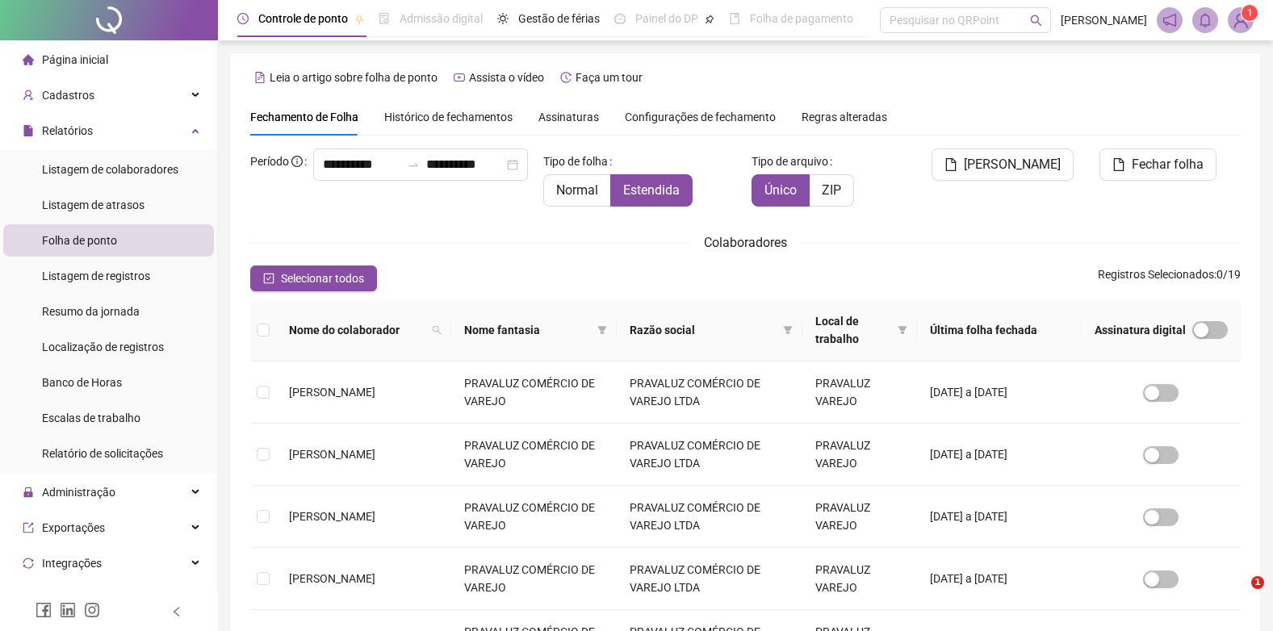  Describe the element at coordinates (703, 330) in the screenshot. I see `span: Razão social` at that location.